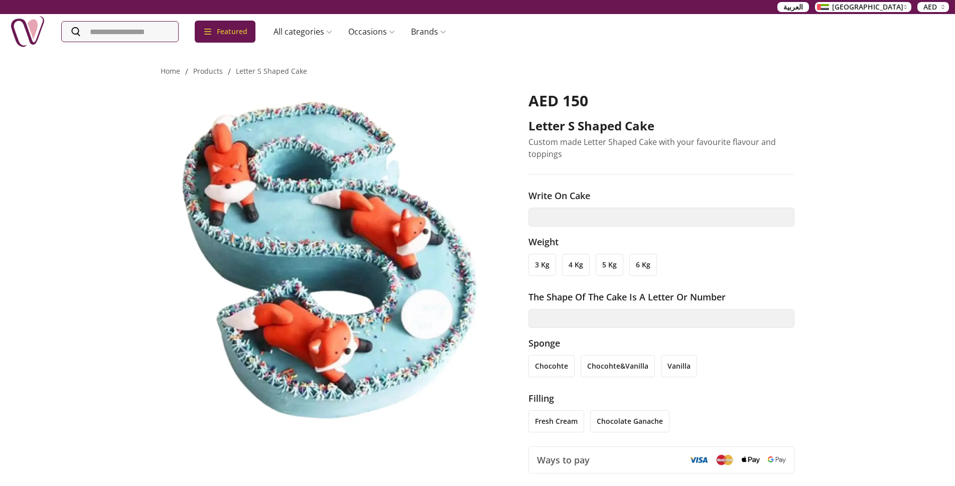 This screenshot has height=486, width=955. What do you see at coordinates (662, 399) in the screenshot?
I see `h3: filling` at bounding box center [662, 399].